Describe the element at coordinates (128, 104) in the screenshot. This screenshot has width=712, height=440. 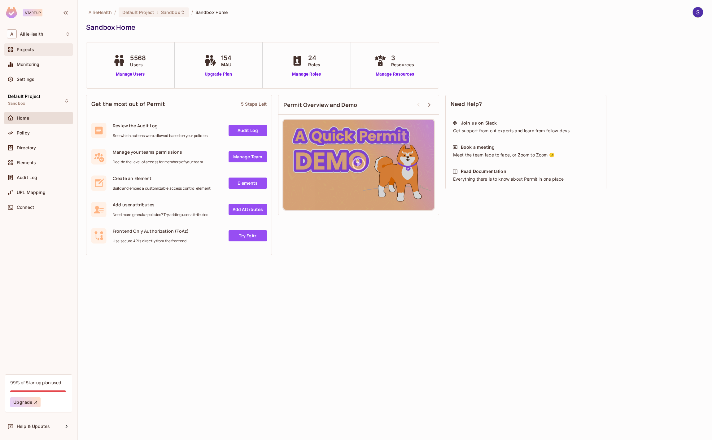
I see `span: Get the most out of Permit` at that location.